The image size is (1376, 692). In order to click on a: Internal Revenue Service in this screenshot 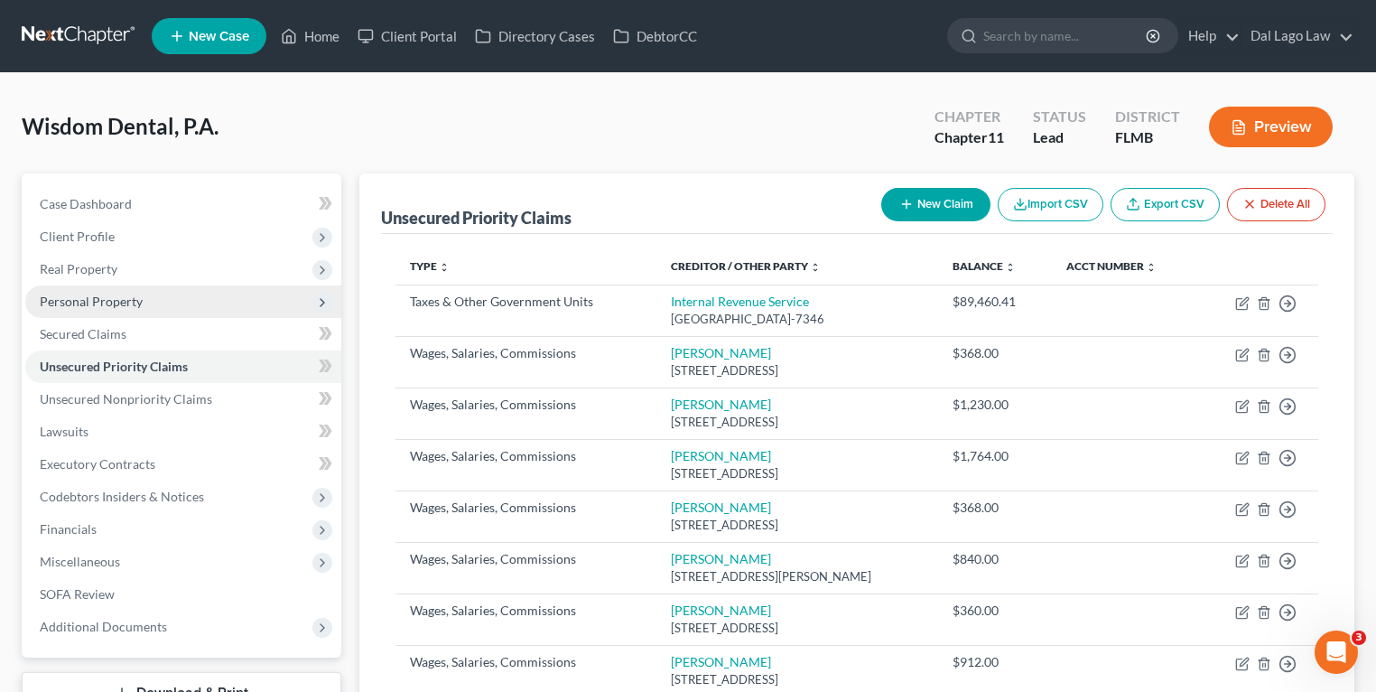, I will do `click(740, 301)`.